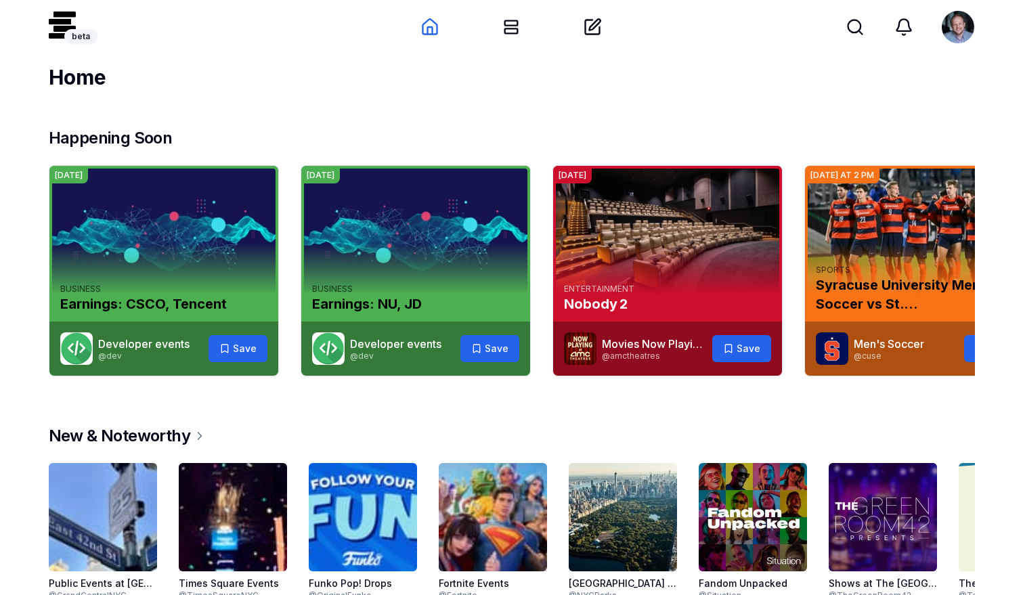 The image size is (1023, 595). Describe the element at coordinates (363, 517) in the screenshot. I see `img: Funko Pop! Drops` at that location.